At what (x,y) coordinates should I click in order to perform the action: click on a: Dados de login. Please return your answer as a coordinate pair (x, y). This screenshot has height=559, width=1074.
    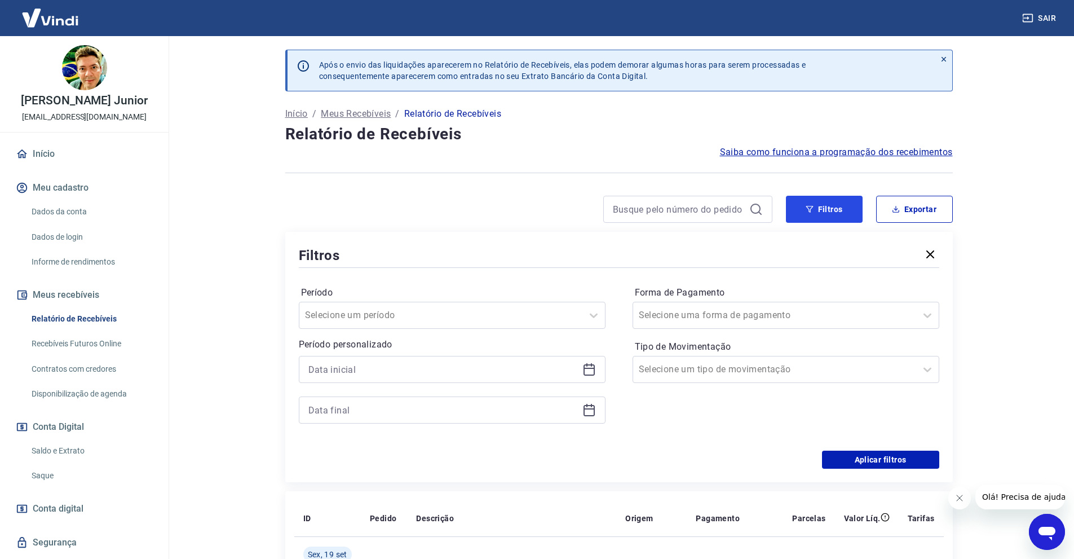
    Looking at the image, I should click on (91, 237).